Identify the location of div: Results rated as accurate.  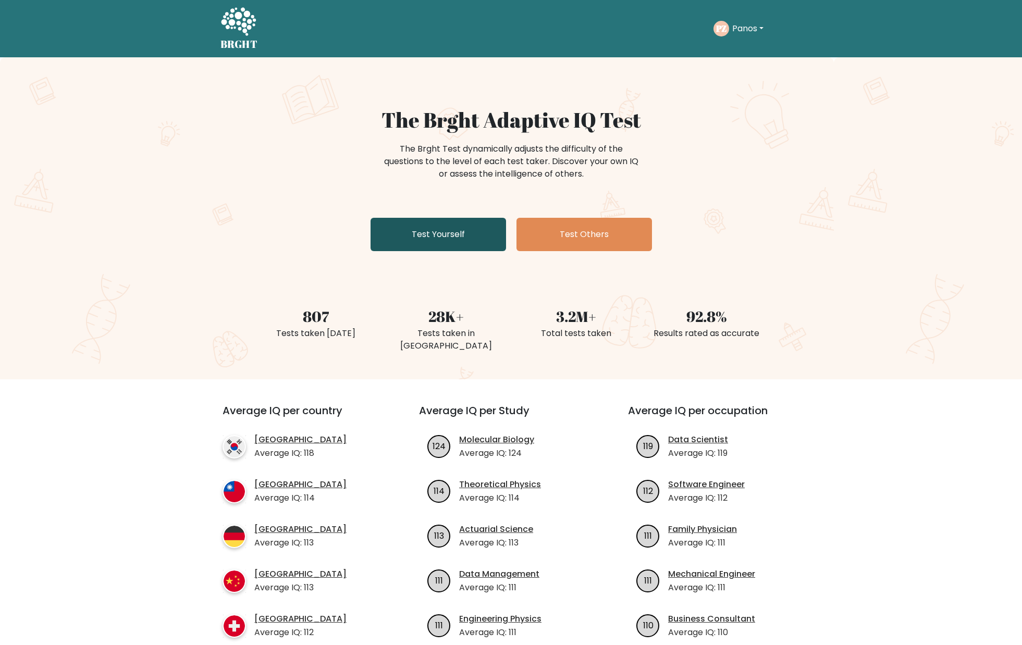
(707, 333).